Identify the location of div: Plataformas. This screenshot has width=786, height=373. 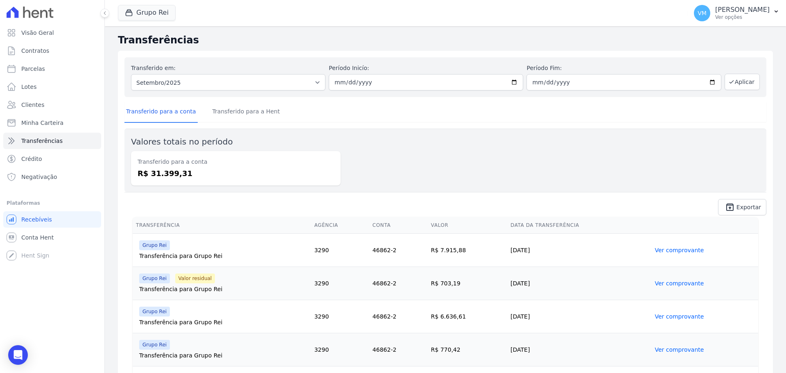
(52, 203).